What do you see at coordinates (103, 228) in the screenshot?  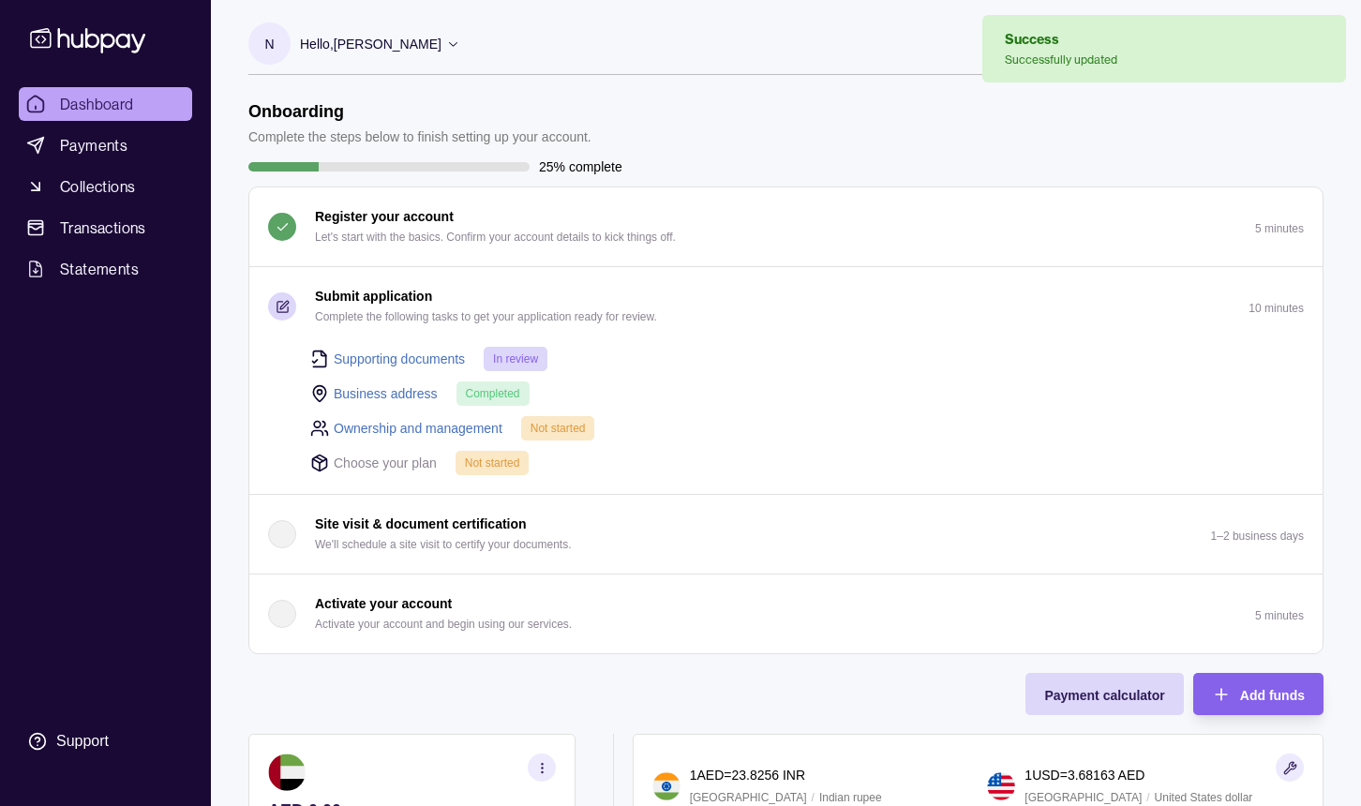 I see `span: Transactions` at bounding box center [103, 228].